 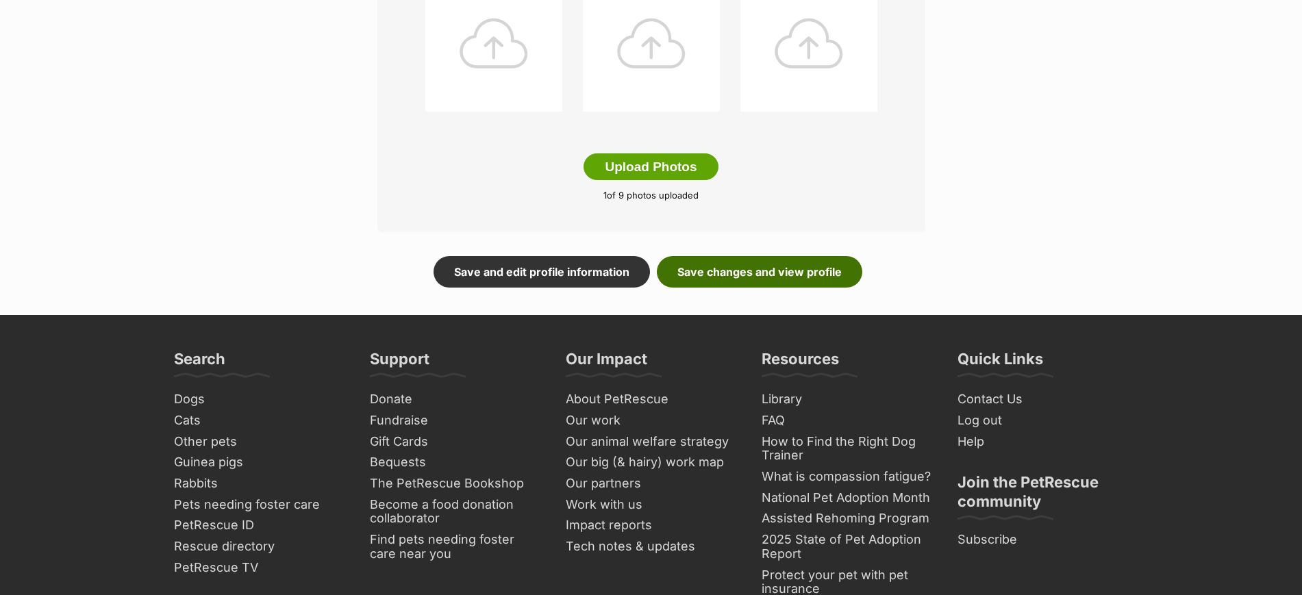 What do you see at coordinates (651, 525) in the screenshot?
I see `a: Impact reports` at bounding box center [651, 525].